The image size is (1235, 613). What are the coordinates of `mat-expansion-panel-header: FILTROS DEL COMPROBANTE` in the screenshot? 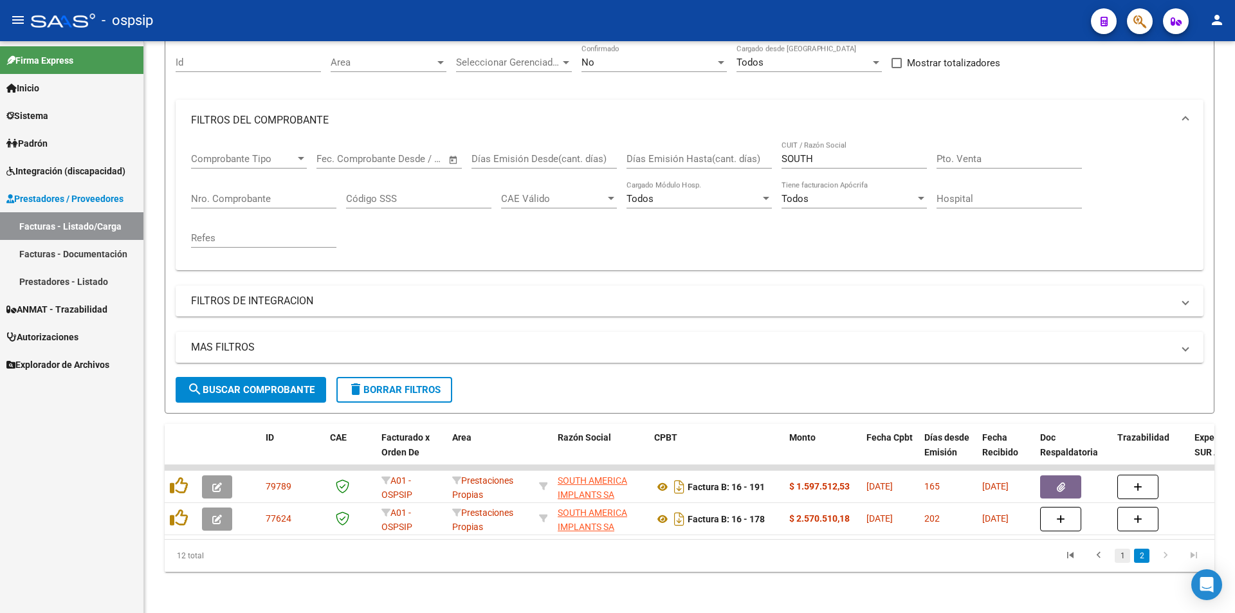 It's located at (690, 120).